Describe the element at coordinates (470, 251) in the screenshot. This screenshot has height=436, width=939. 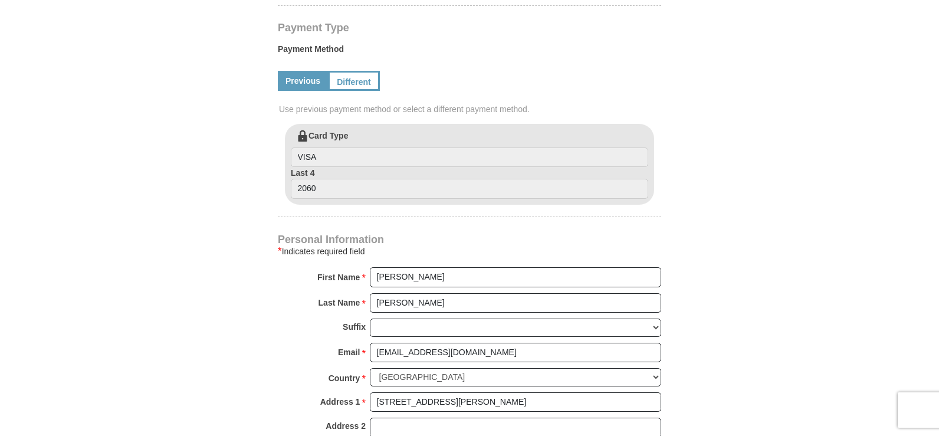
I see `div: Indicates required field` at that location.